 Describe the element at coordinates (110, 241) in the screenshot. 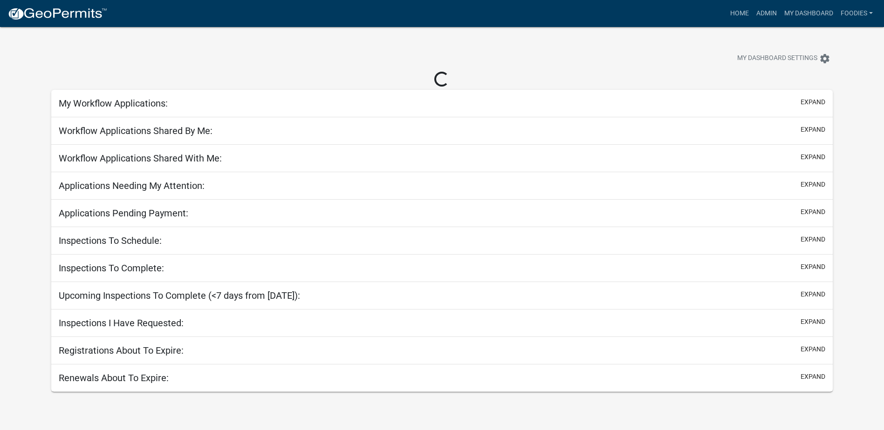

I see `h5: Inspections To Schedule:` at that location.